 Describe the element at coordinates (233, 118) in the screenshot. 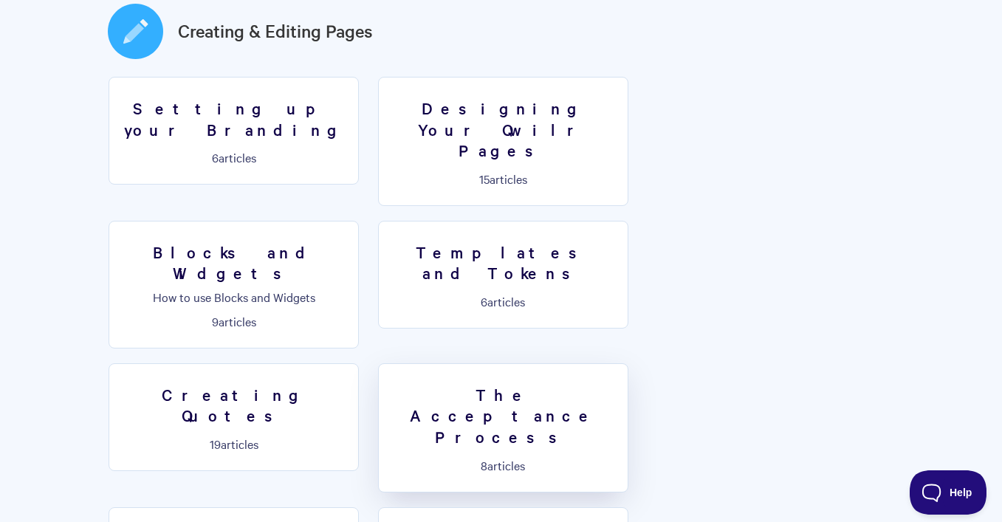

I see `h3: Setting up your Branding` at that location.